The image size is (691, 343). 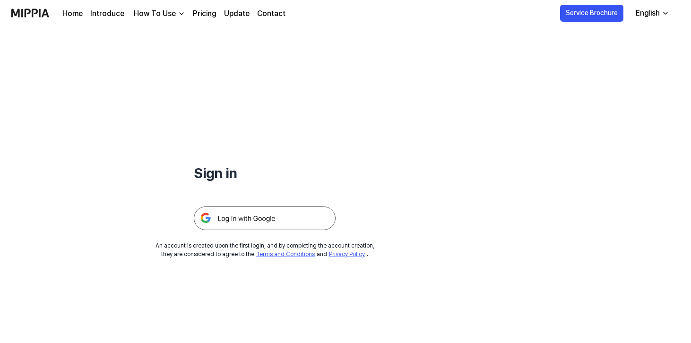 I want to click on a: Service Brochure, so click(x=592, y=13).